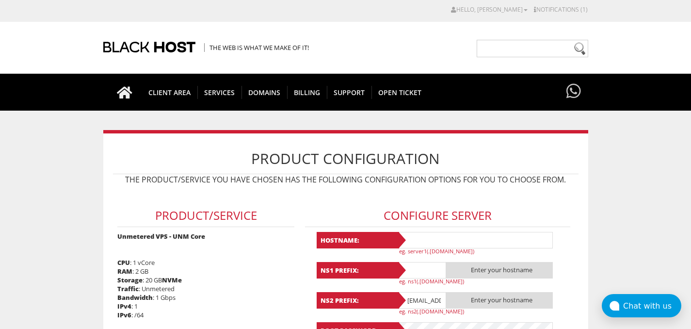 This screenshot has width=691, height=329. What do you see at coordinates (346, 158) in the screenshot?
I see `h1: Product Configuration` at bounding box center [346, 158].